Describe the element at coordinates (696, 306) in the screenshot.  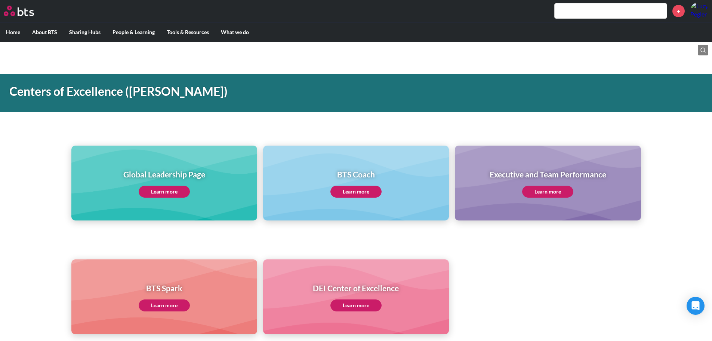
I see `div: Open Intercom Messenger` at that location.